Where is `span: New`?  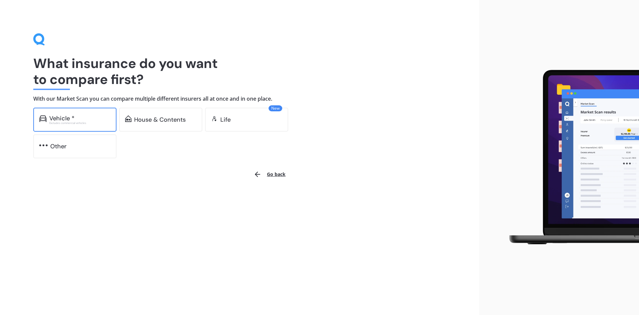
span: New is located at coordinates (275, 108).